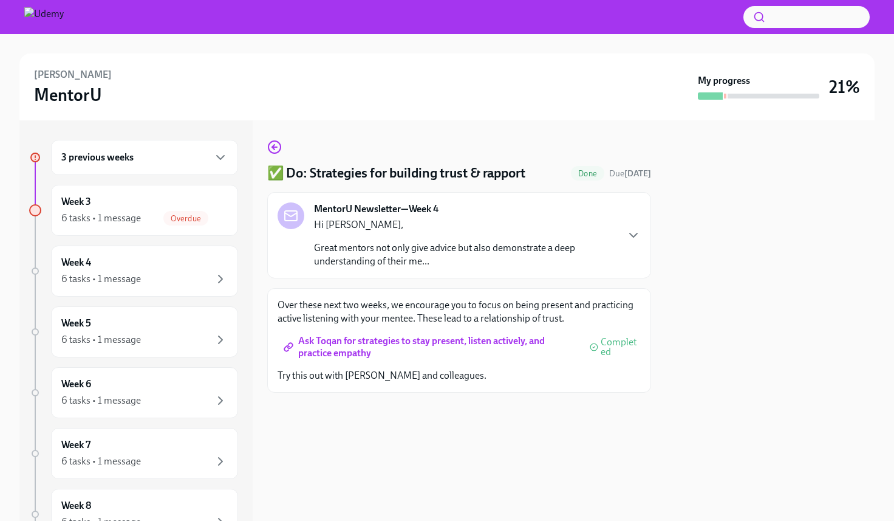  What do you see at coordinates (459, 312) in the screenshot?
I see `p: Over these next two weeks, we encourage you to focus on being present and practicing active liste...` at bounding box center [459, 312].